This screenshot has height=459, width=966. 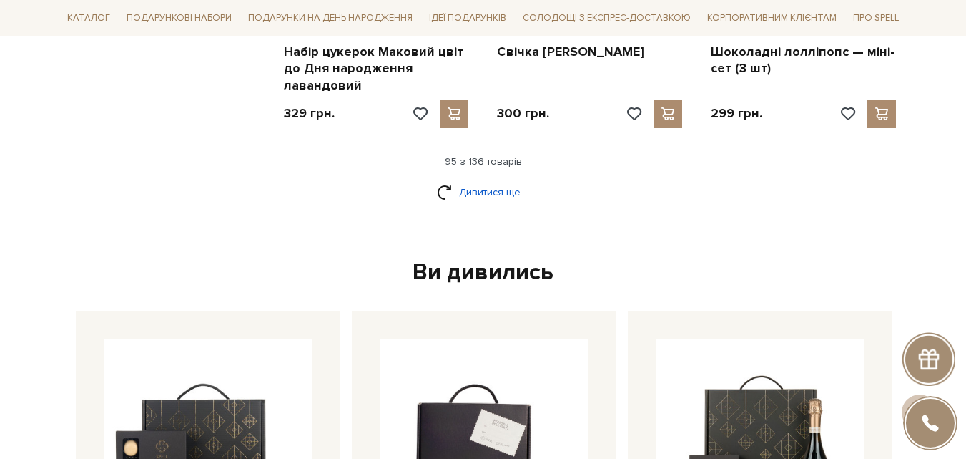 What do you see at coordinates (484, 192) in the screenshot?
I see `a: Дивитися ще` at bounding box center [484, 192].